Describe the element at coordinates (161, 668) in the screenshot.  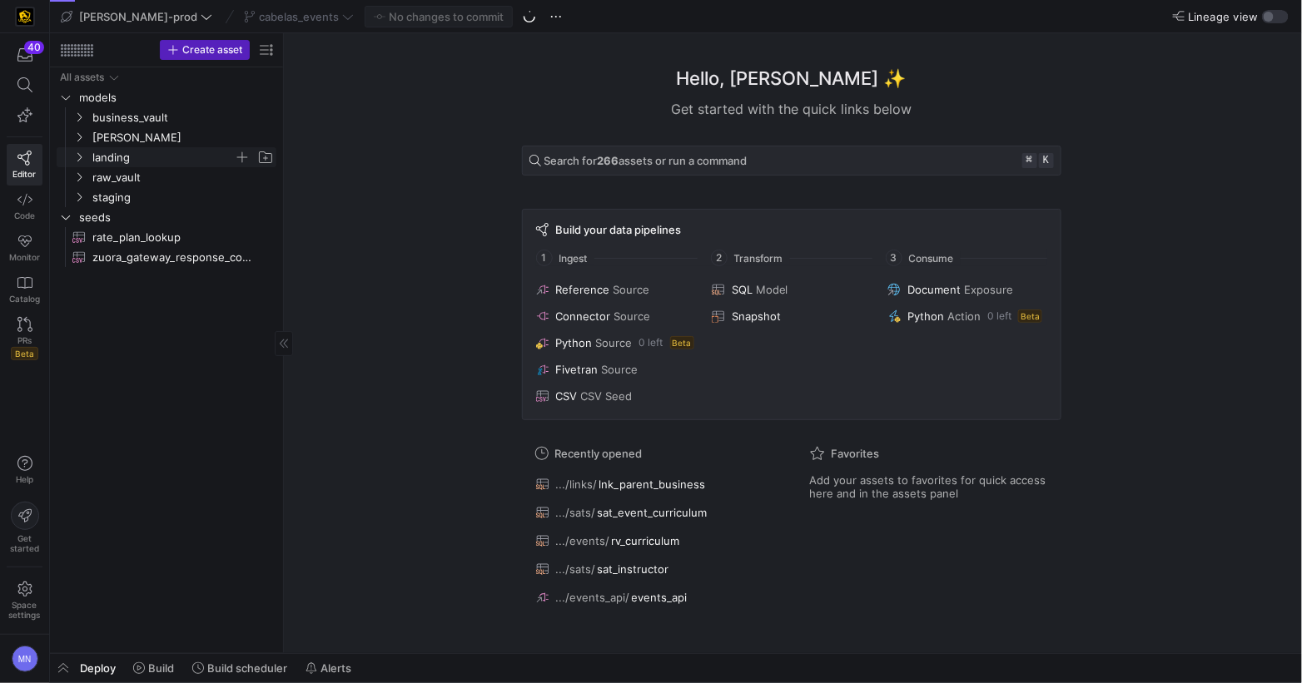
I see `span: Build` at that location.